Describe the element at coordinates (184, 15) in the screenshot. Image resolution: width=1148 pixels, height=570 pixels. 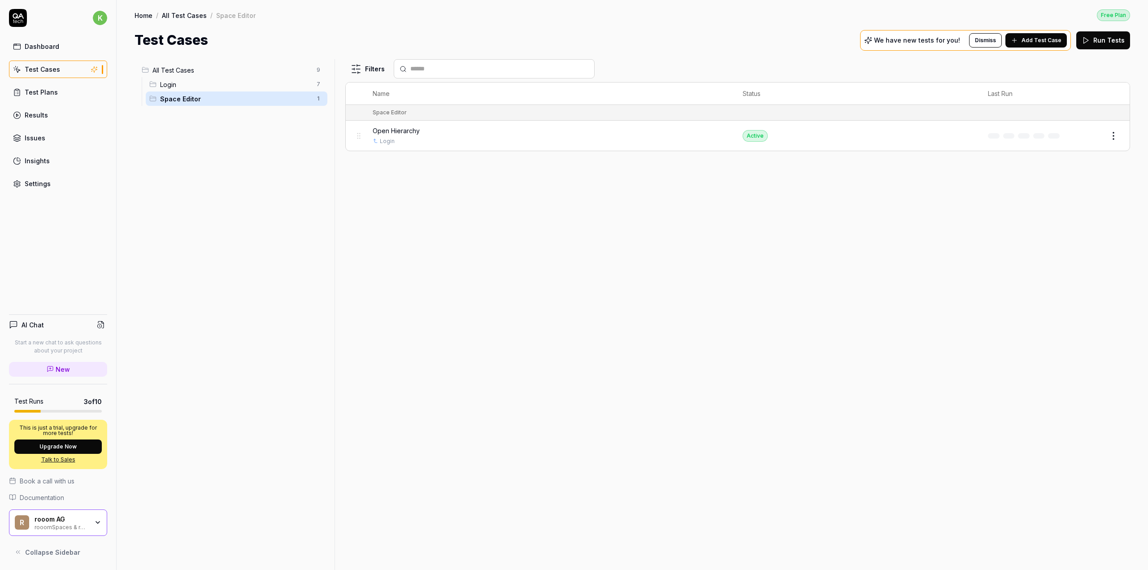
I see `a: All Test Cases` at that location.